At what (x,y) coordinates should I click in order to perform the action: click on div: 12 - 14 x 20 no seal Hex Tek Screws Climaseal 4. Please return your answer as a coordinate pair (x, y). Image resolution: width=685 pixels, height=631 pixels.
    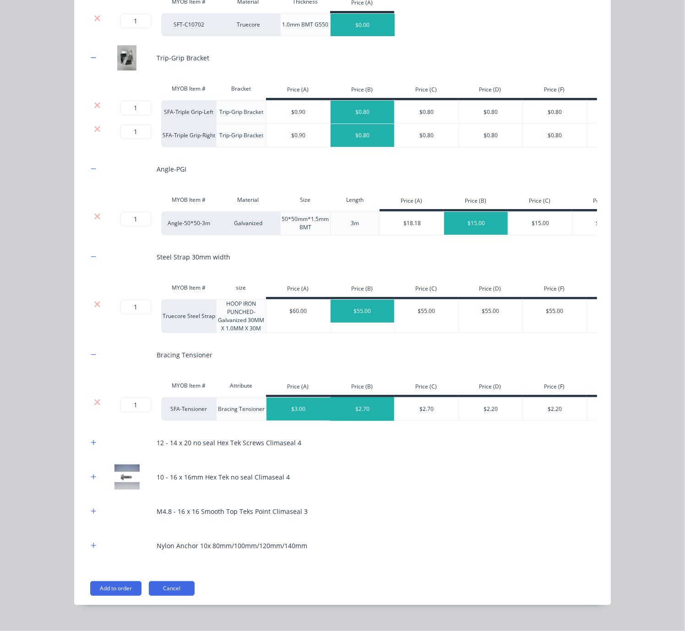
    Looking at the image, I should click on (229, 443).